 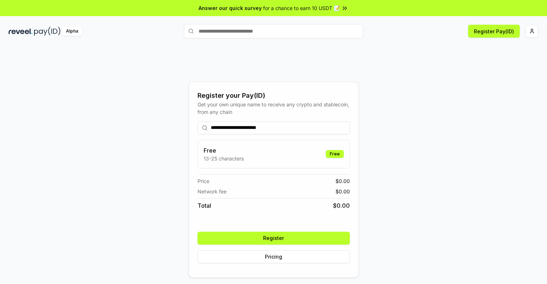 What do you see at coordinates (273, 108) in the screenshot?
I see `div: Get your own unique name to receive any crypto and stablecoin, from any chain` at bounding box center [273, 108].